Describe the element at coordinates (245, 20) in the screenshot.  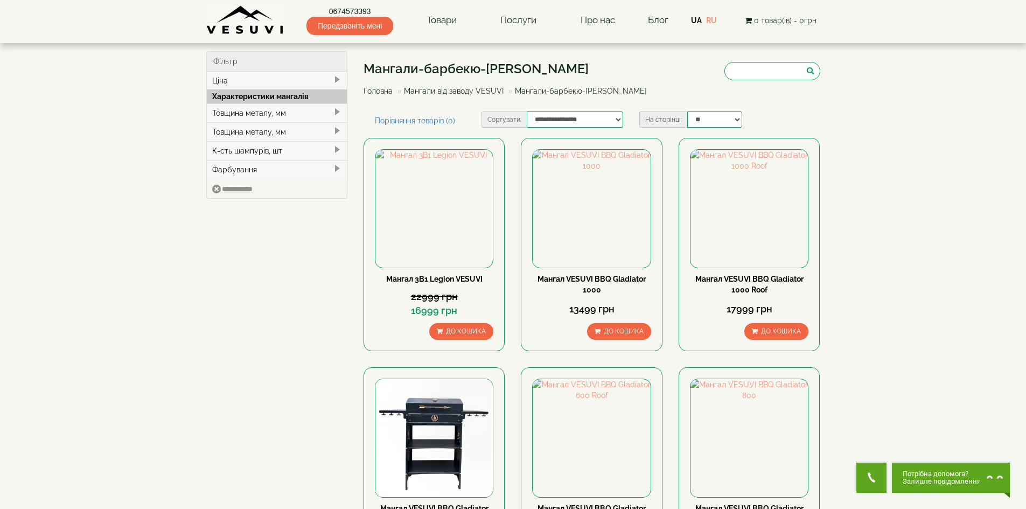
I see `img: Завод VESUVI` at that location.